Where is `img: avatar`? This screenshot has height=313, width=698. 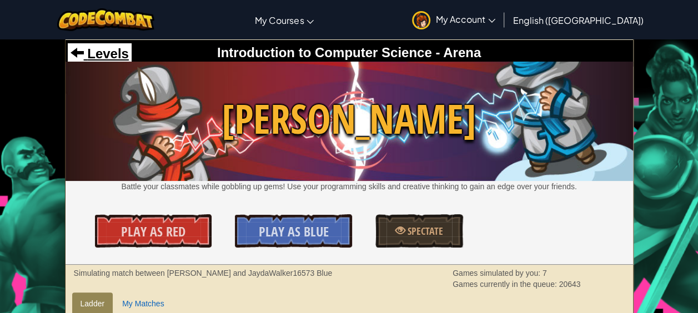
img: avatar is located at coordinates (421, 20).